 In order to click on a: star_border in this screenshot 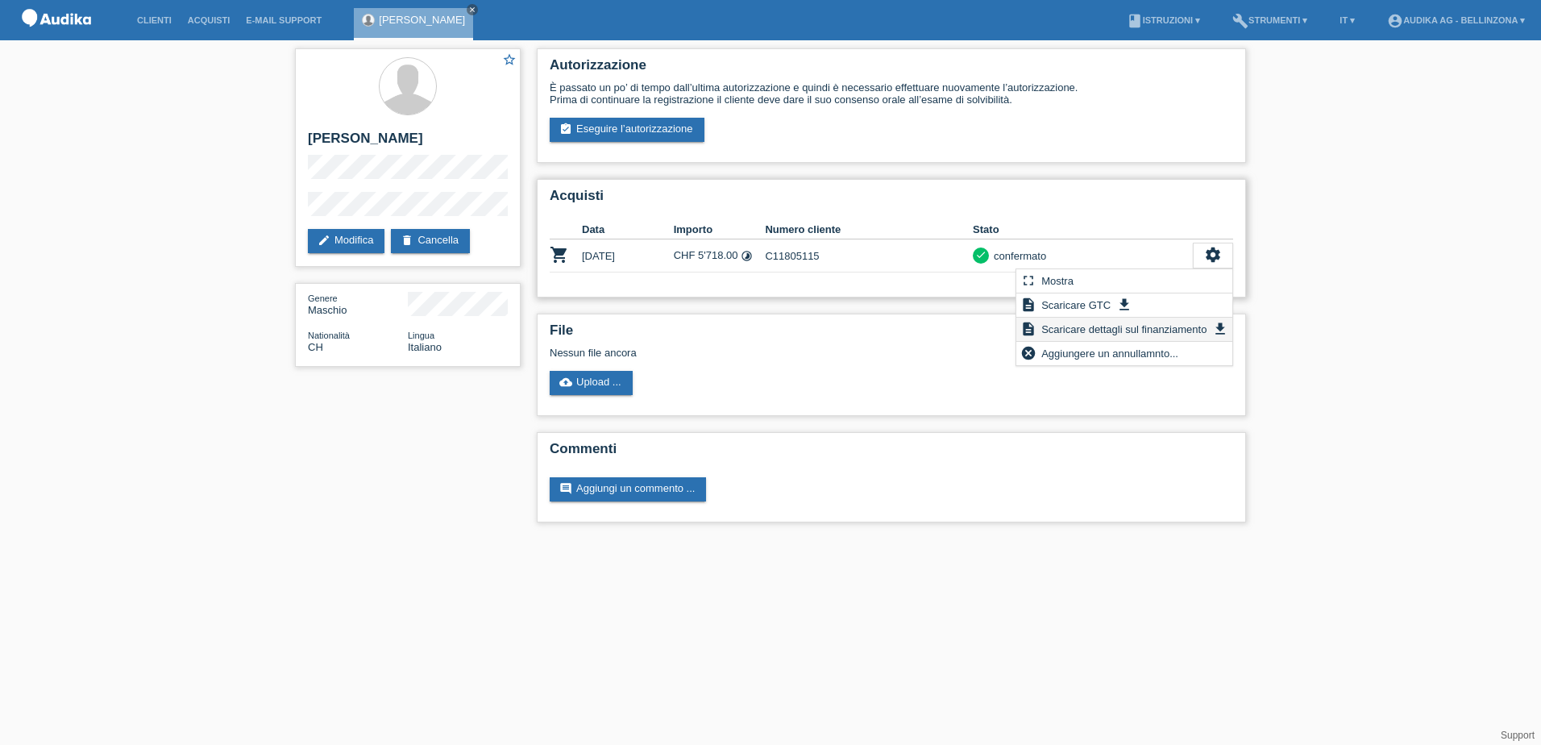, I will do `click(509, 60)`.